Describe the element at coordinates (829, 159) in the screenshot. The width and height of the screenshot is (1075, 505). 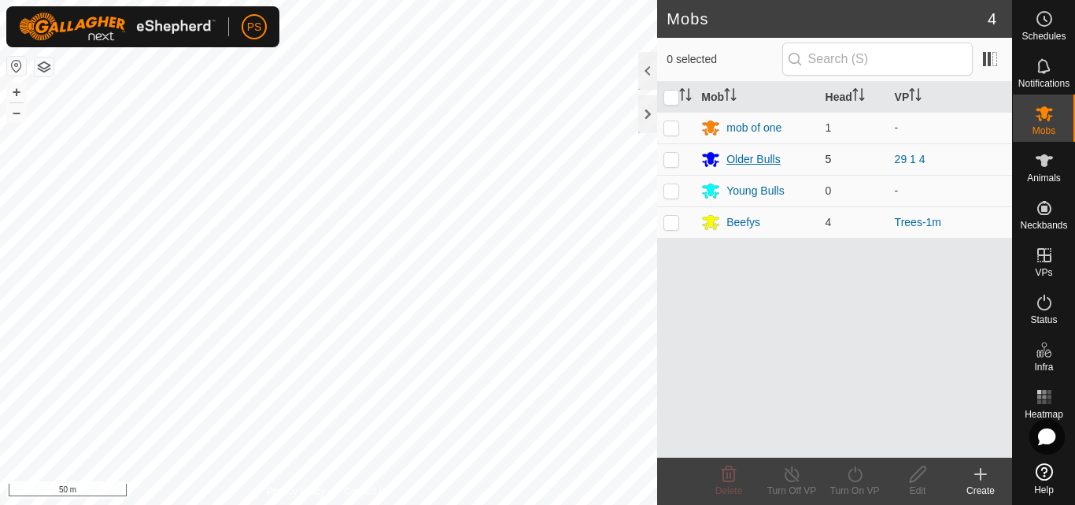
I see `span: 5` at that location.